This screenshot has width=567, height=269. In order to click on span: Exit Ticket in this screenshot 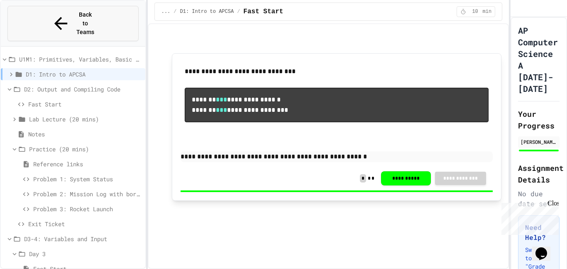, I will do `click(85, 223)`.